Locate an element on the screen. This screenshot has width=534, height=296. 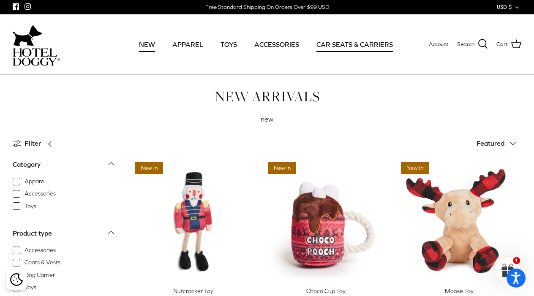
a: Category is located at coordinates (63, 167).